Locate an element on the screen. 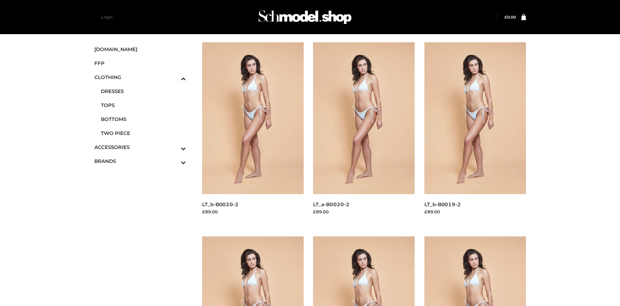 This screenshot has height=306, width=620. span: CLOTHING is located at coordinates (140, 77).